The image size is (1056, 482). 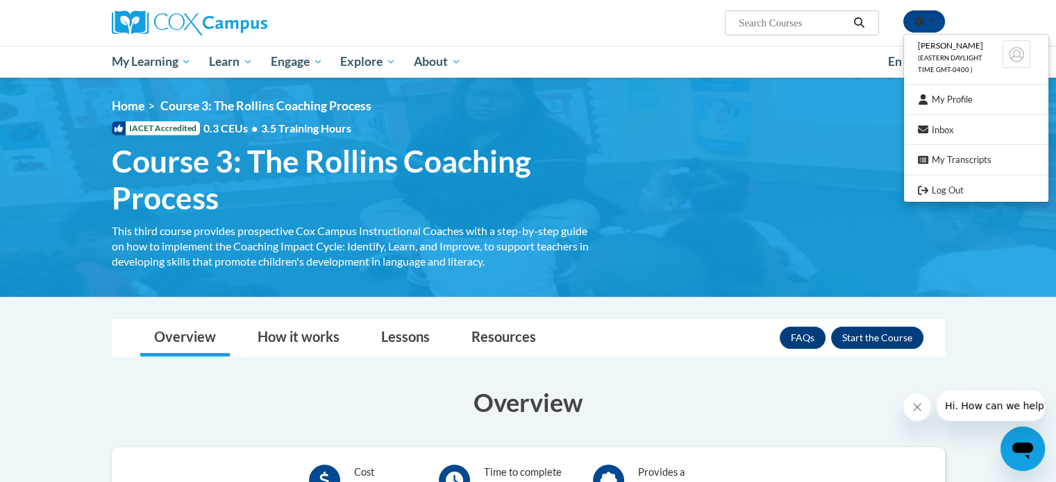 I want to click on a: Explore, so click(x=368, y=62).